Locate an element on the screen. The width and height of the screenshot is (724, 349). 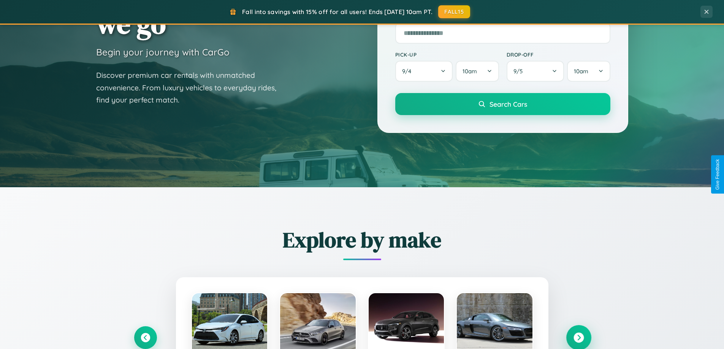
button: 9/5 is located at coordinates (536, 71).